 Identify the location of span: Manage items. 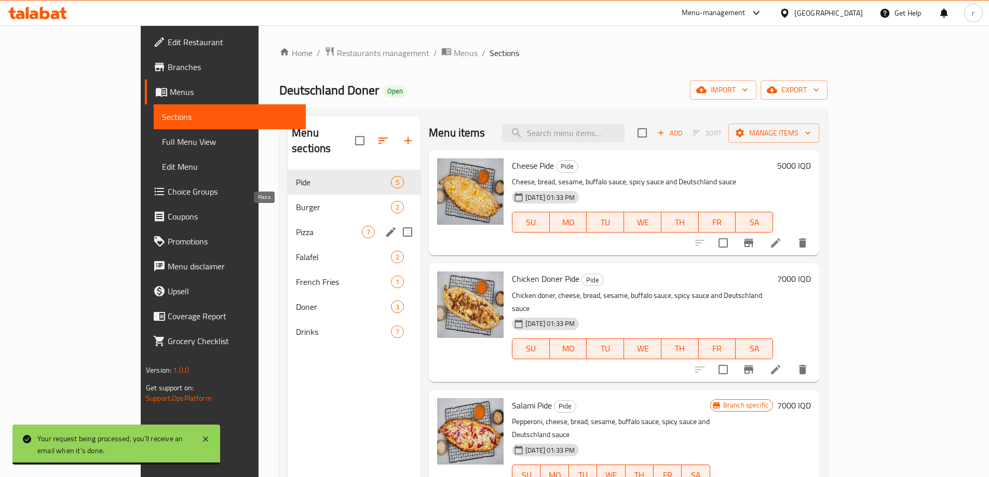
(773, 133).